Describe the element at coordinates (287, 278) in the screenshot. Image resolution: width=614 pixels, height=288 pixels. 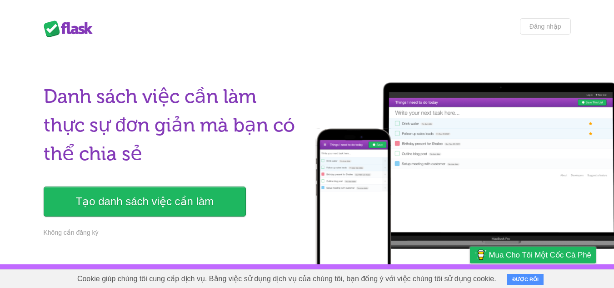
I see `font: Cookie giúp chúng tôi cung cấp dịch vụ. Bằng việc sử dụng dịch vụ của chúng tôi, bạn đồng ý với v...` at that location.